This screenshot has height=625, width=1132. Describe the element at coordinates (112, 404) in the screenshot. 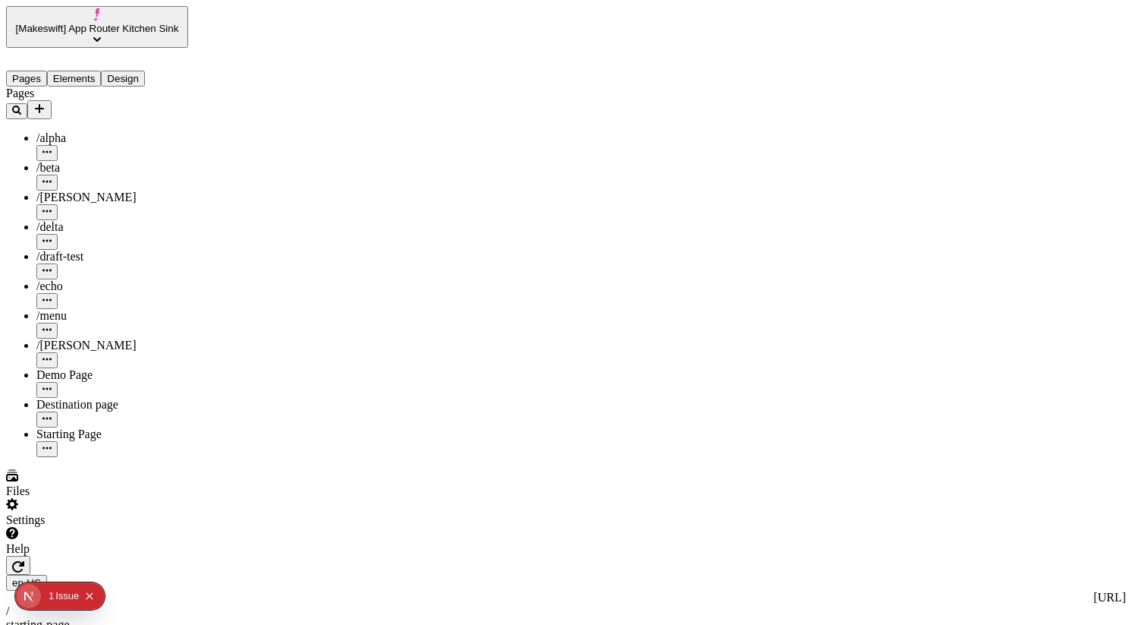

I see `div: Destination page` at that location.